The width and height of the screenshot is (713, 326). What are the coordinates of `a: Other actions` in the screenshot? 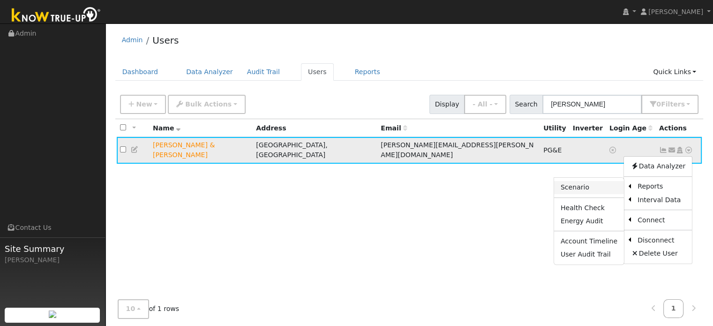 It's located at (689, 150).